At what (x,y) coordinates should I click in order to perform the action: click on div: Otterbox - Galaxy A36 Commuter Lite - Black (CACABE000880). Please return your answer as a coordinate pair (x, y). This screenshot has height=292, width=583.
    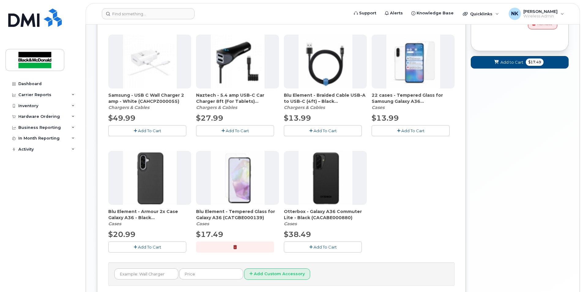
    Looking at the image, I should click on (325, 217).